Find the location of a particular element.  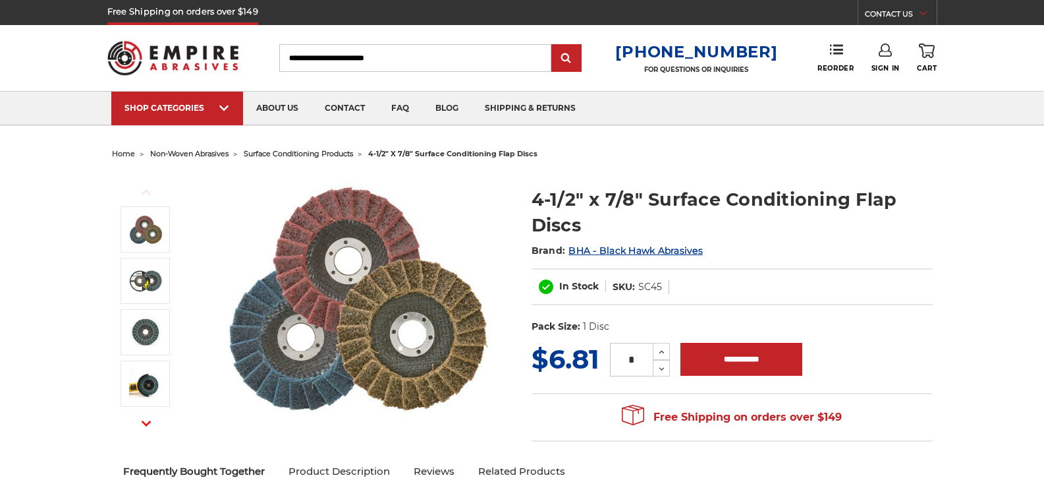

span: Cart is located at coordinates (927, 68).